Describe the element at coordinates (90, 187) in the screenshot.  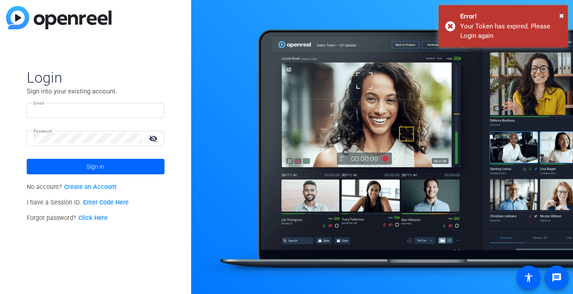
I see `a: Create an Account` at that location.